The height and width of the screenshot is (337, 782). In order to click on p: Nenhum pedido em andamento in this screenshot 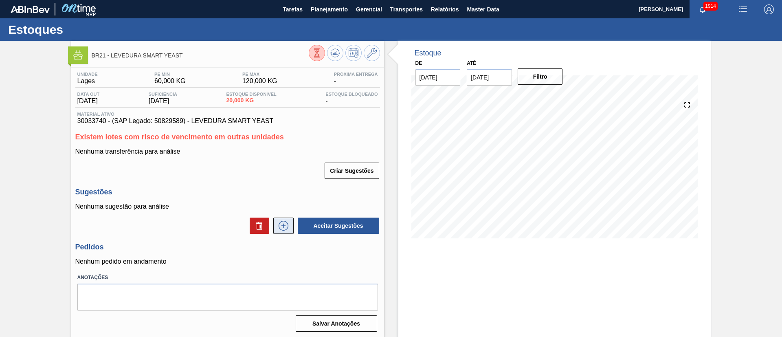, I will do `click(228, 261)`.